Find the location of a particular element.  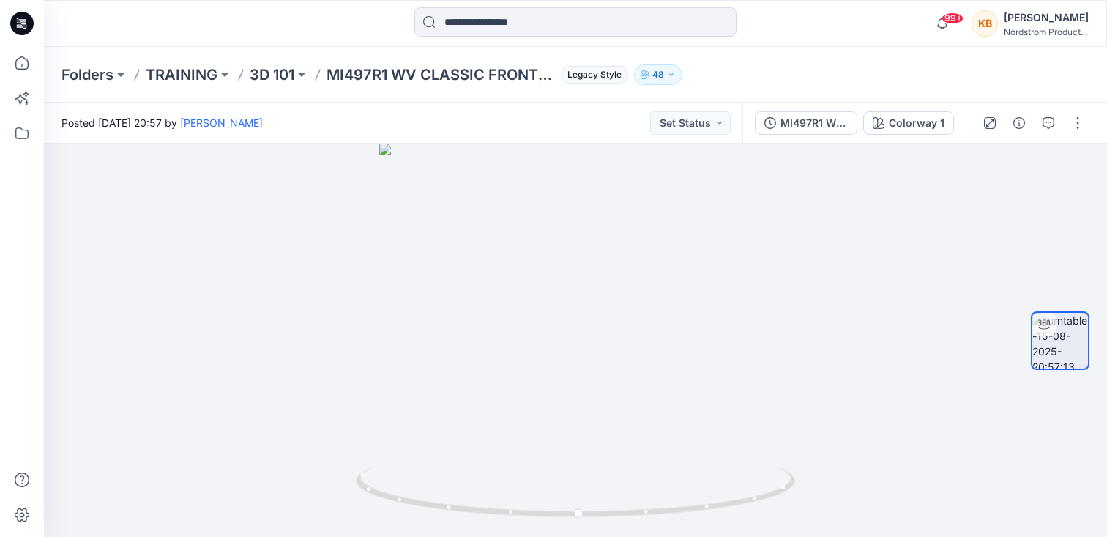

a: 3D 101 is located at coordinates (272, 75).